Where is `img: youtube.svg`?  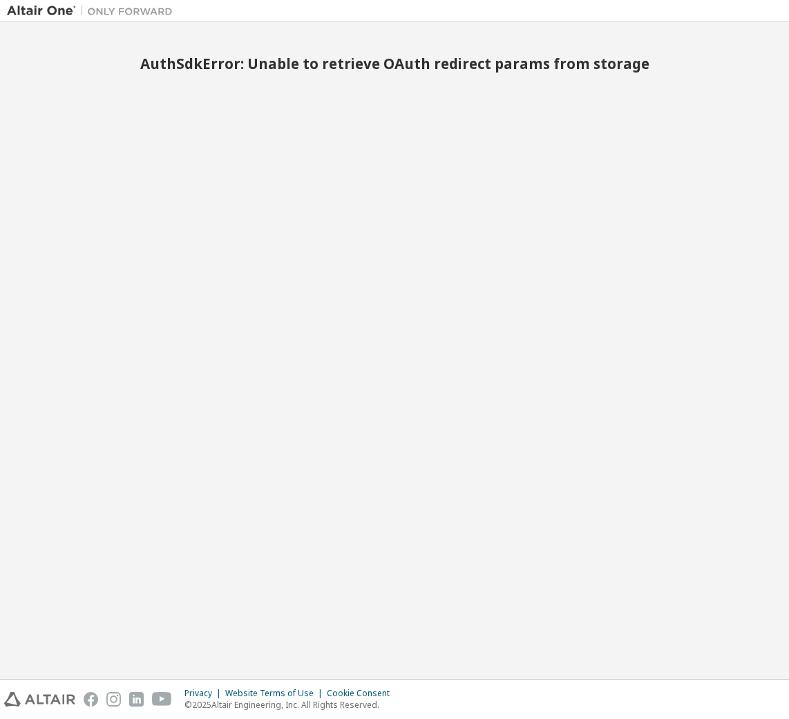
img: youtube.svg is located at coordinates (162, 699).